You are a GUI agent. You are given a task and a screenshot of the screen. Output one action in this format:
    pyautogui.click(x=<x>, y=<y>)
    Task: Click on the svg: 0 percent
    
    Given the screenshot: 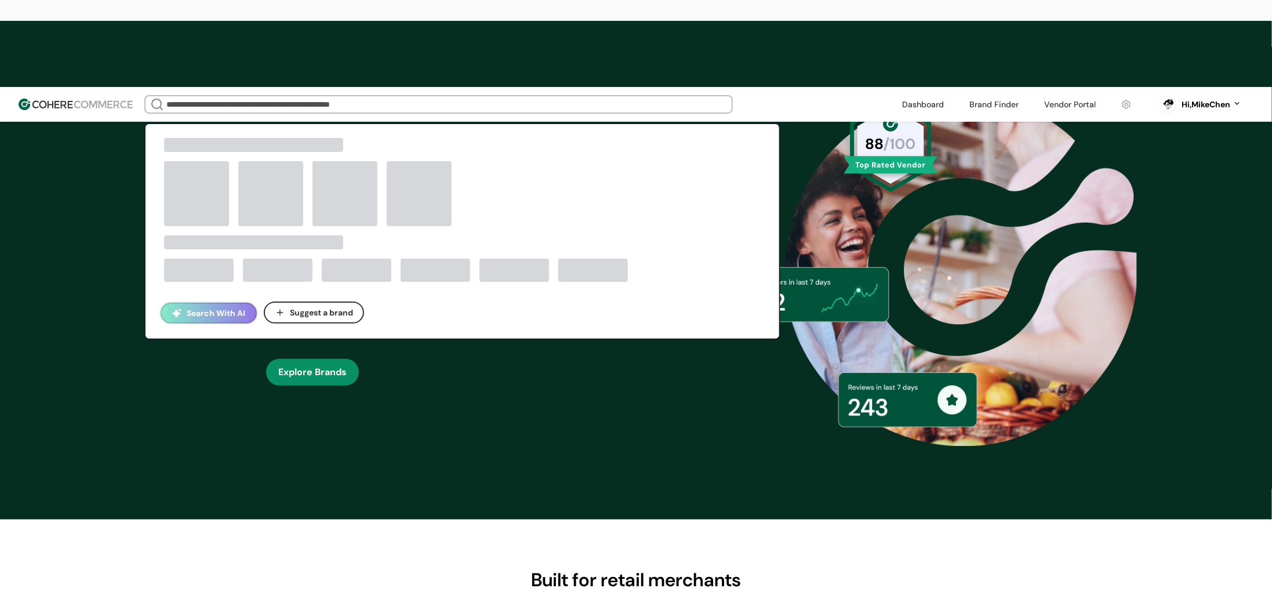 What is the action you would take?
    pyautogui.click(x=1169, y=104)
    